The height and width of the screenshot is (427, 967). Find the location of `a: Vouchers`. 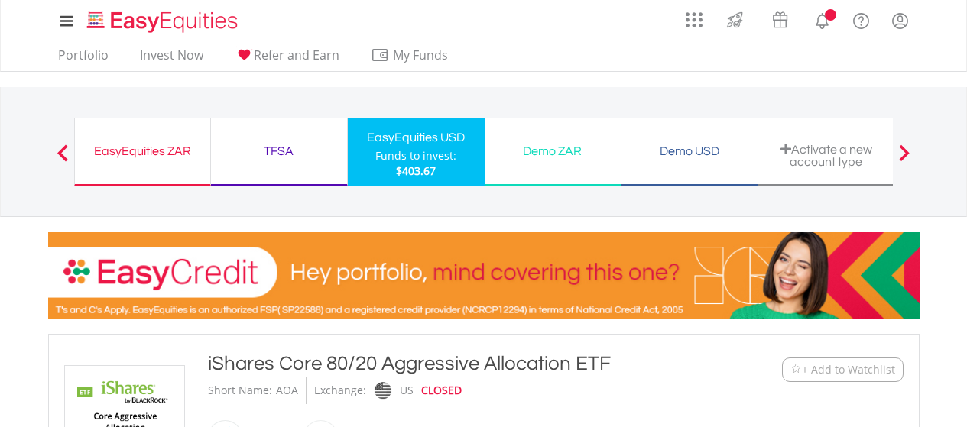

a: Vouchers is located at coordinates (779, 18).